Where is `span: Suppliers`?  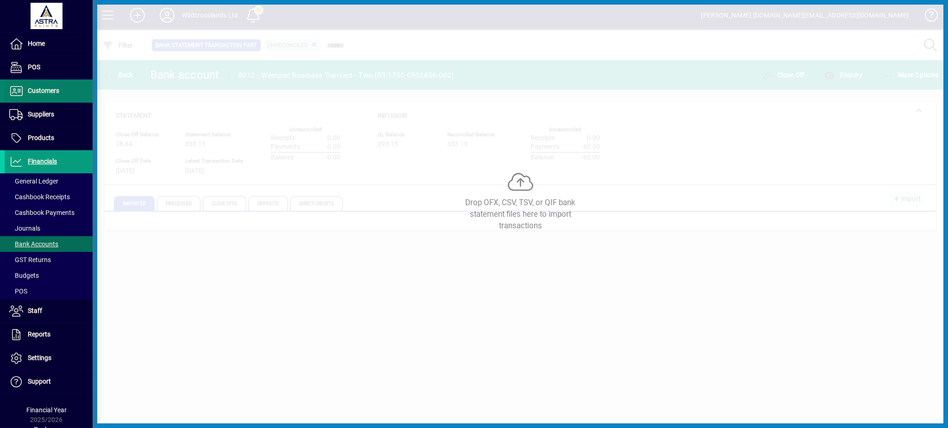 span: Suppliers is located at coordinates (41, 114).